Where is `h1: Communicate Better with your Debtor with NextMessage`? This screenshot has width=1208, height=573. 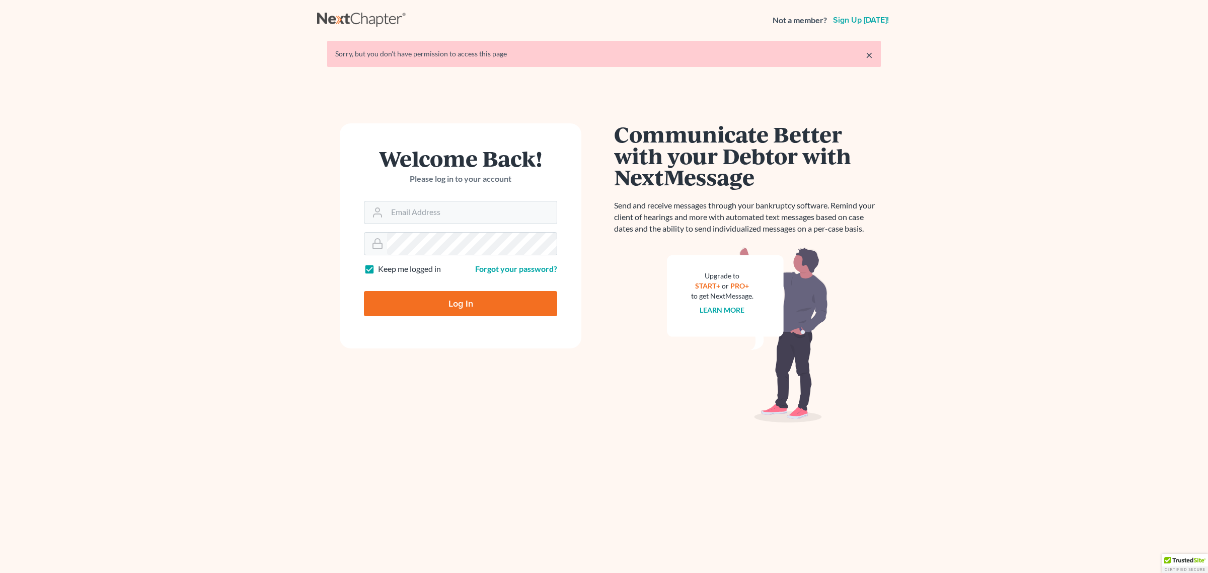
h1: Communicate Better with your Debtor with NextMessage is located at coordinates (748, 156).